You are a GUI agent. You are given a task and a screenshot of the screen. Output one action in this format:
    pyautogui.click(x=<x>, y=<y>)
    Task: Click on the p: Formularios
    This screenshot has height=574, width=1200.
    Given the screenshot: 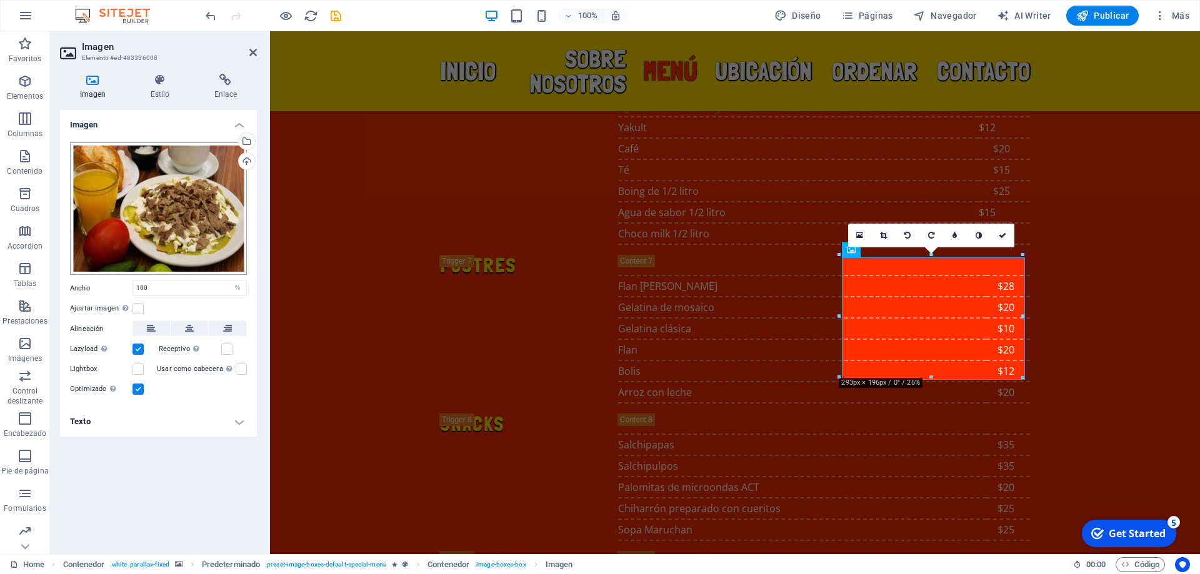 What is the action you would take?
    pyautogui.click(x=24, y=509)
    